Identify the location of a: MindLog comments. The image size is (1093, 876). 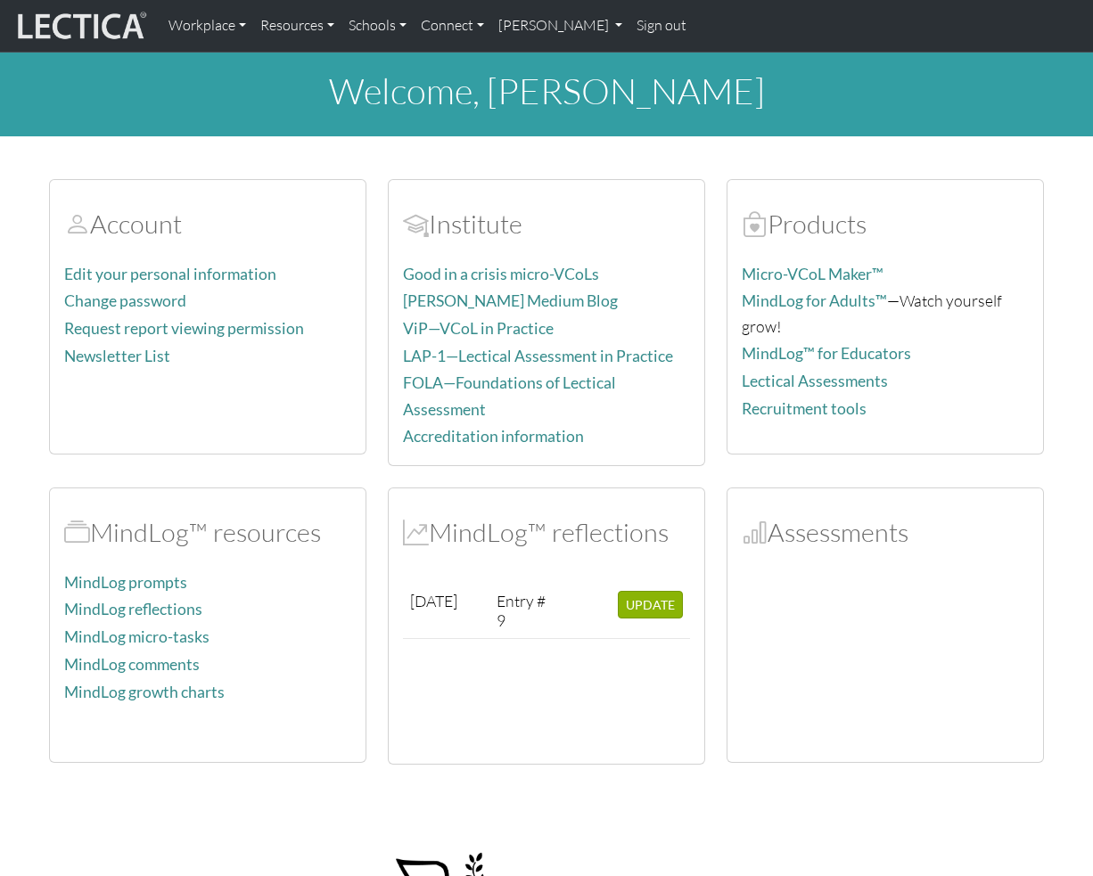
(132, 664).